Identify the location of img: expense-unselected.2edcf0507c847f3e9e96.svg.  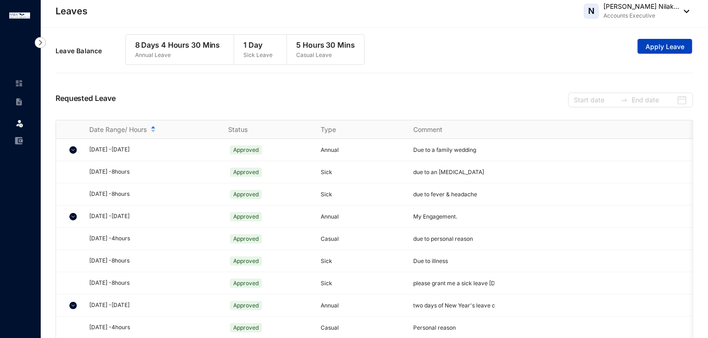
(19, 141).